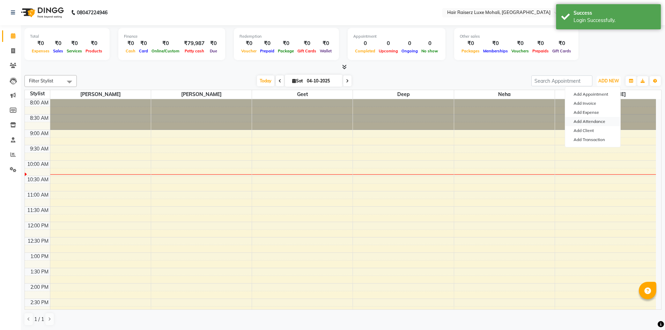  I want to click on span: Ongoing, so click(409, 51).